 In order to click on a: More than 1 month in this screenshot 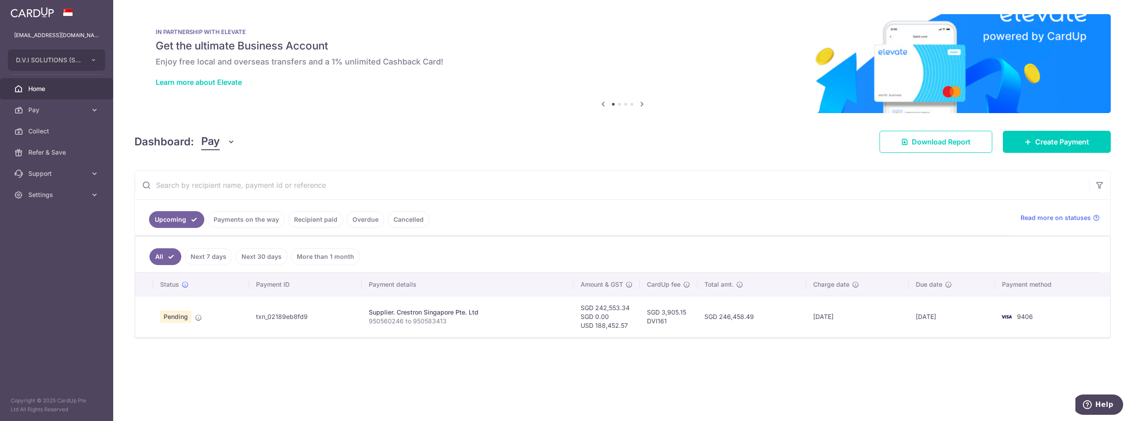, I will do `click(325, 257)`.